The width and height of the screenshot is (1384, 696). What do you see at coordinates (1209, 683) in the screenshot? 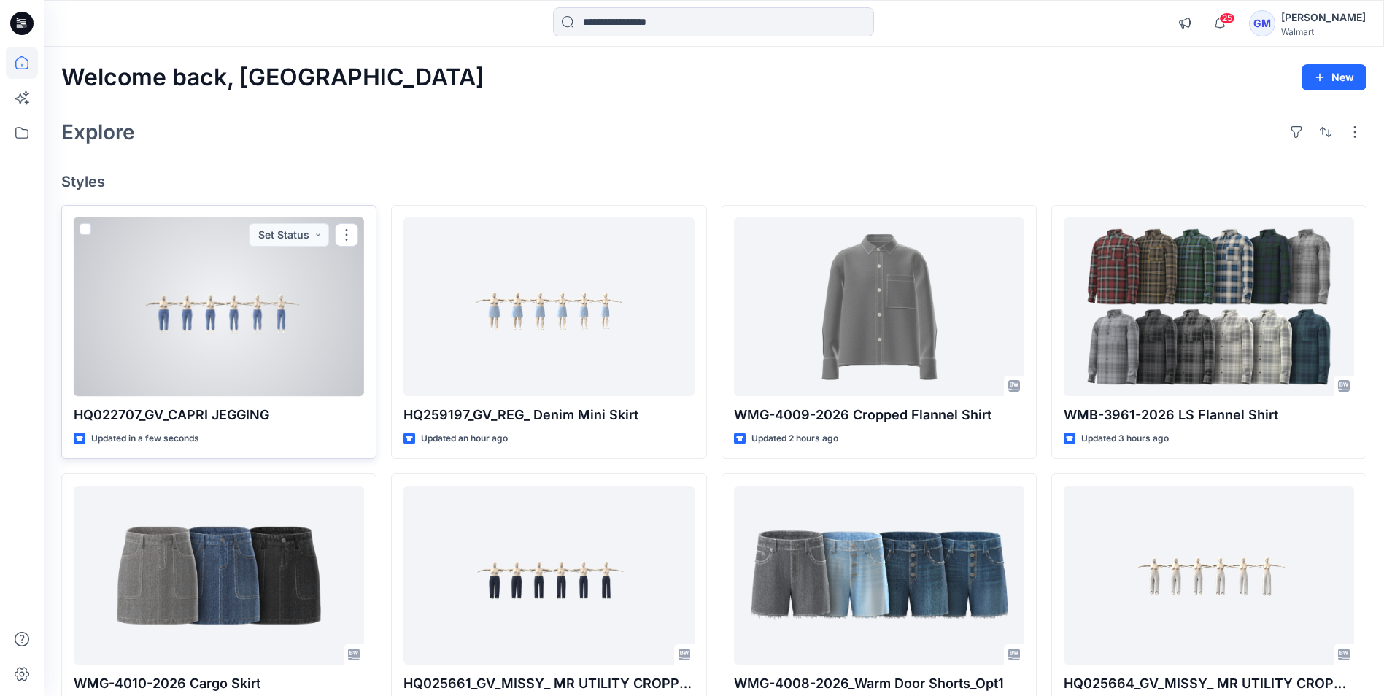
I see `p: HQ025664_GV_MISSY_ MR UTILITY CROPPED STRAIGHT LEG` at bounding box center [1209, 683].